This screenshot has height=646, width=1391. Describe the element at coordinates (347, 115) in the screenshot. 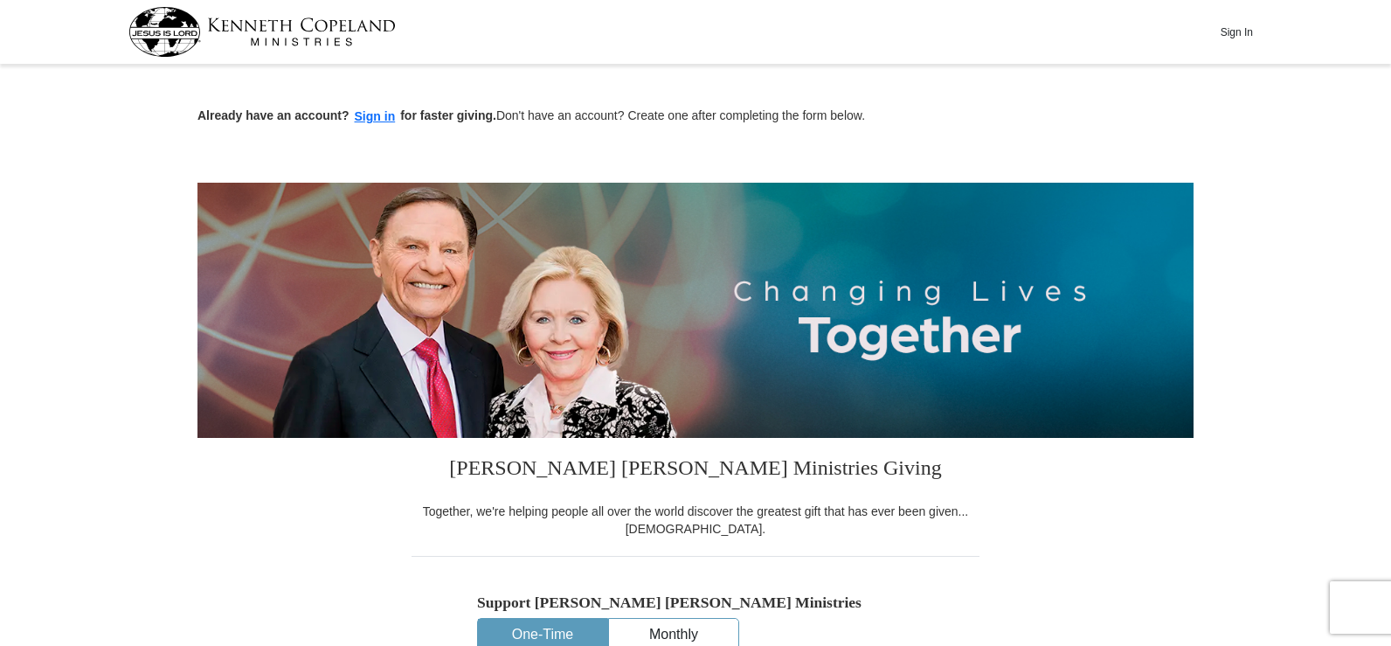

I see `strong: Already have an account? for faster giving.` at that location.